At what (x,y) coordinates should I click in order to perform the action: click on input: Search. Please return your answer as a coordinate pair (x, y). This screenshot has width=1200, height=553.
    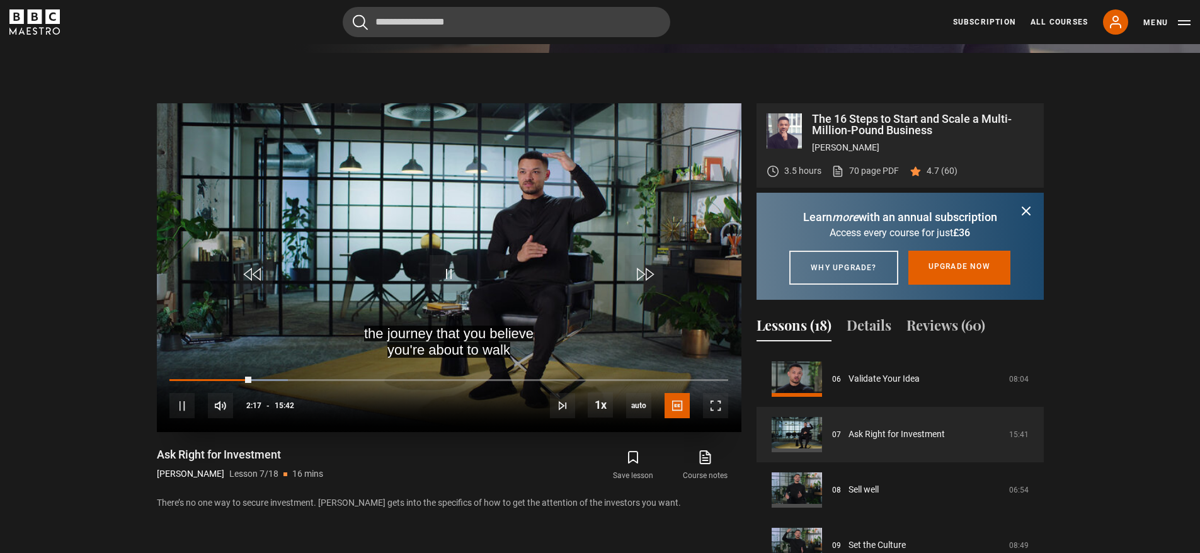
    Looking at the image, I should click on (506, 22).